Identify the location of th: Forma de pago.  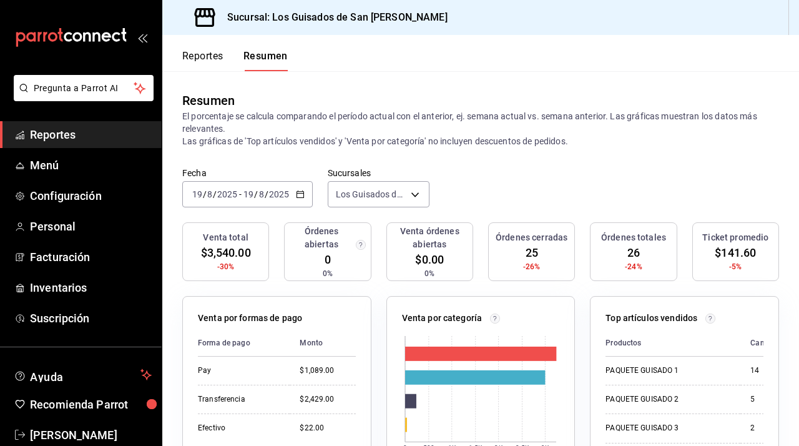
(243, 343).